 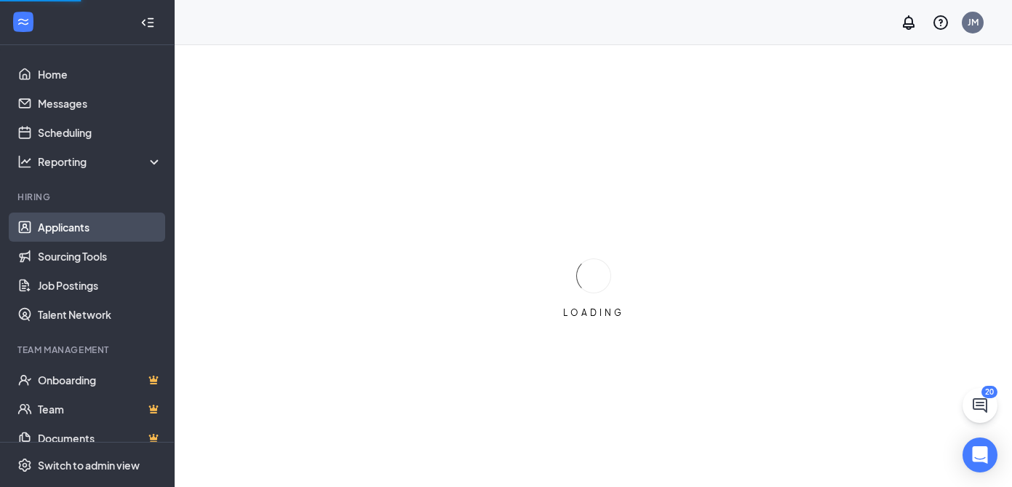 What do you see at coordinates (100, 161) in the screenshot?
I see `div: Reporting` at bounding box center [100, 161].